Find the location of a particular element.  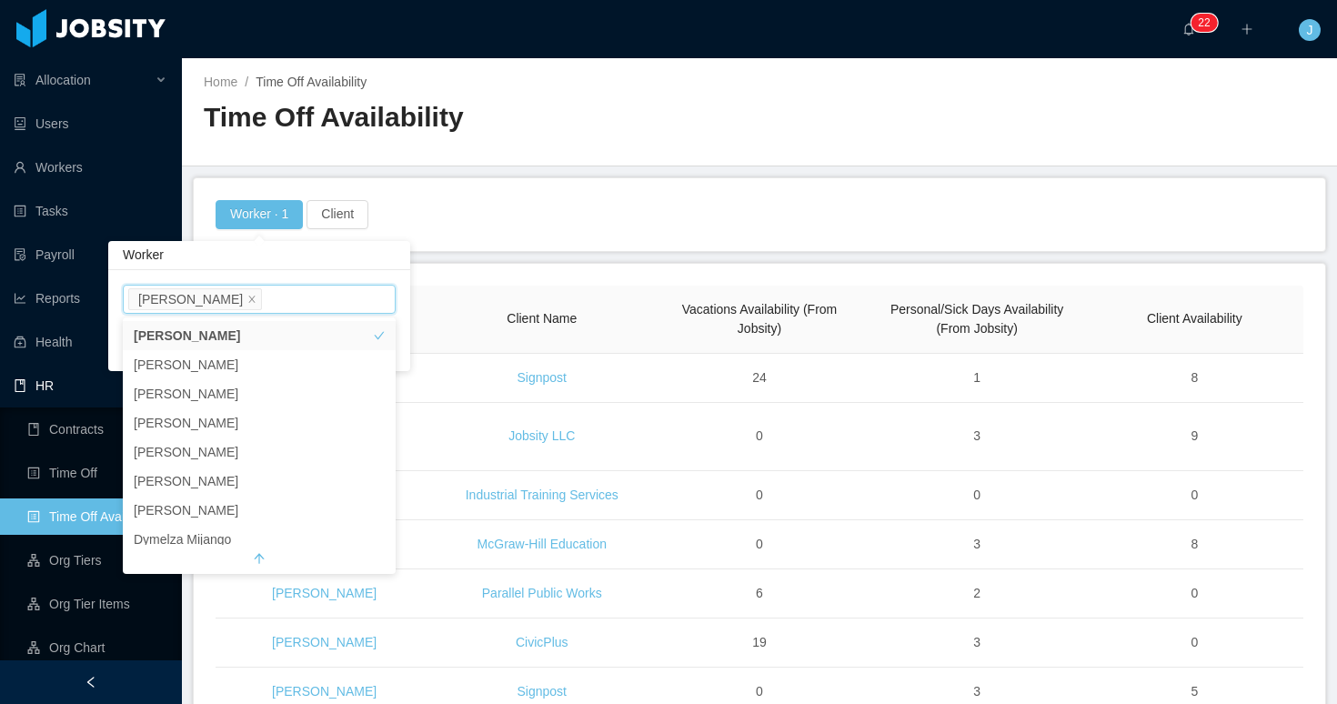

td: 6 is located at coordinates (759, 594).